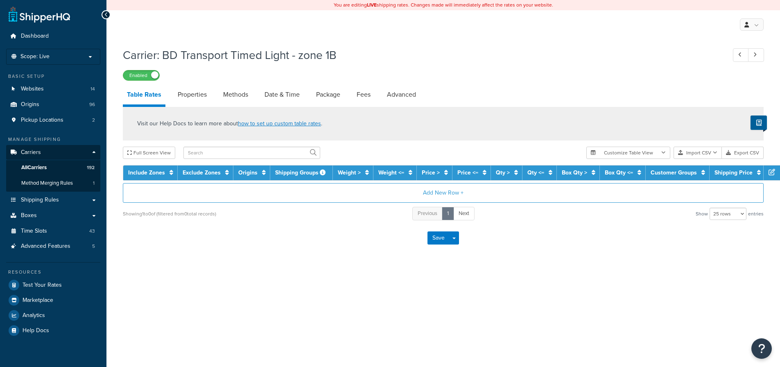 The height and width of the screenshot is (367, 780). What do you see at coordinates (34, 315) in the screenshot?
I see `span: Analytics` at bounding box center [34, 315].